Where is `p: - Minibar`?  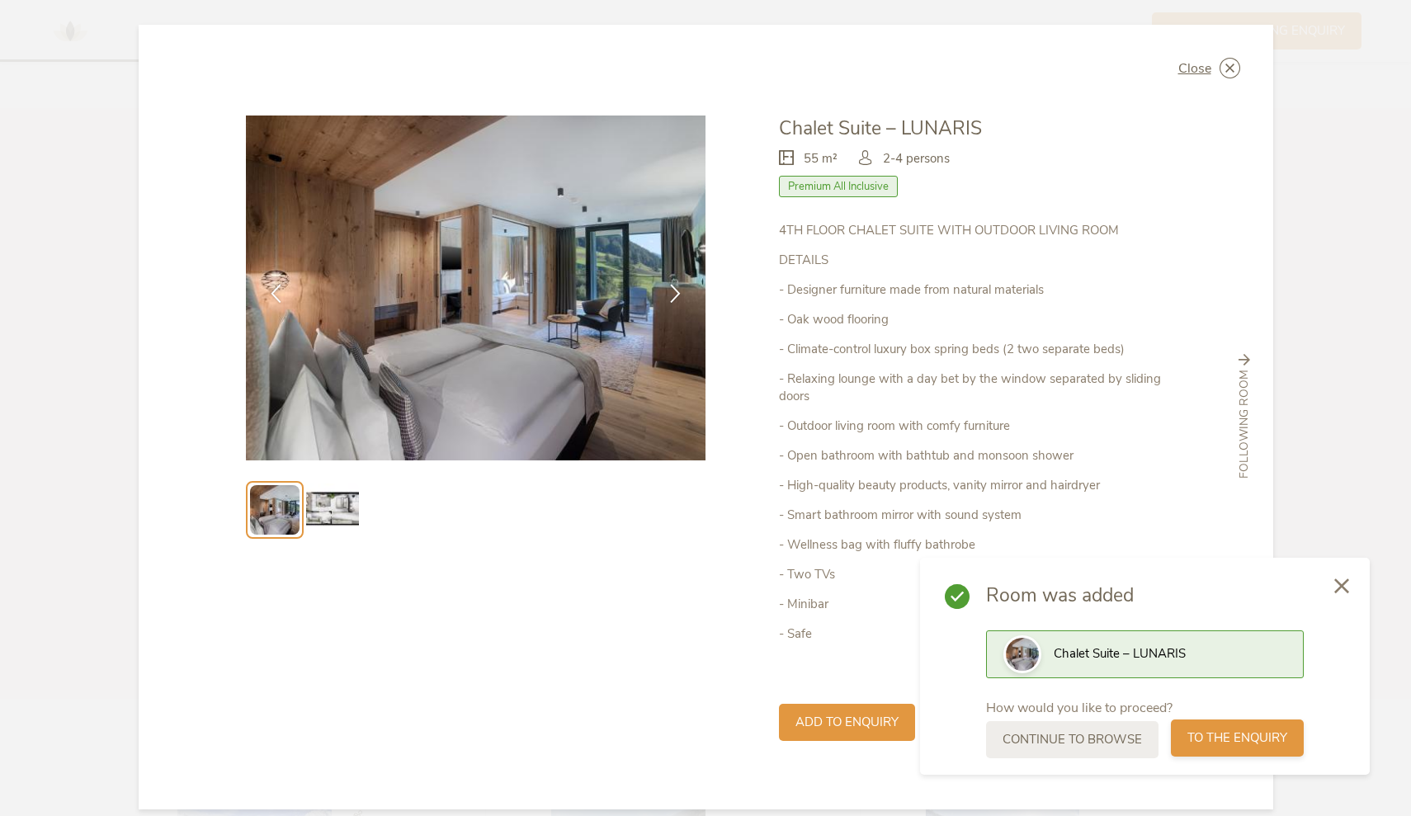
p: - Minibar is located at coordinates (972, 604).